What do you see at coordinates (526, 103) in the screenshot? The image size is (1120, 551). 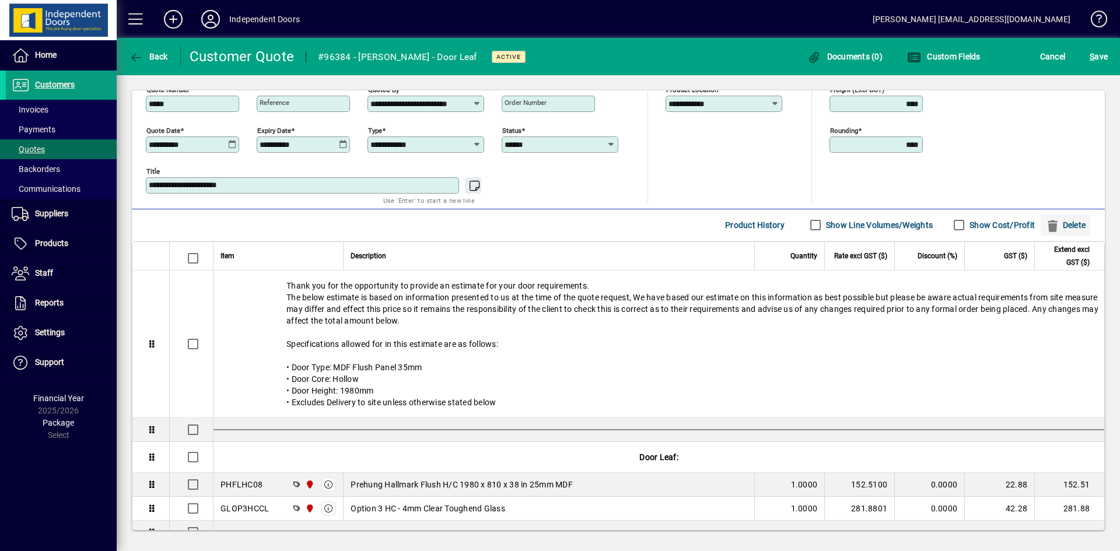 I see `mat-label: Order number` at bounding box center [526, 103].